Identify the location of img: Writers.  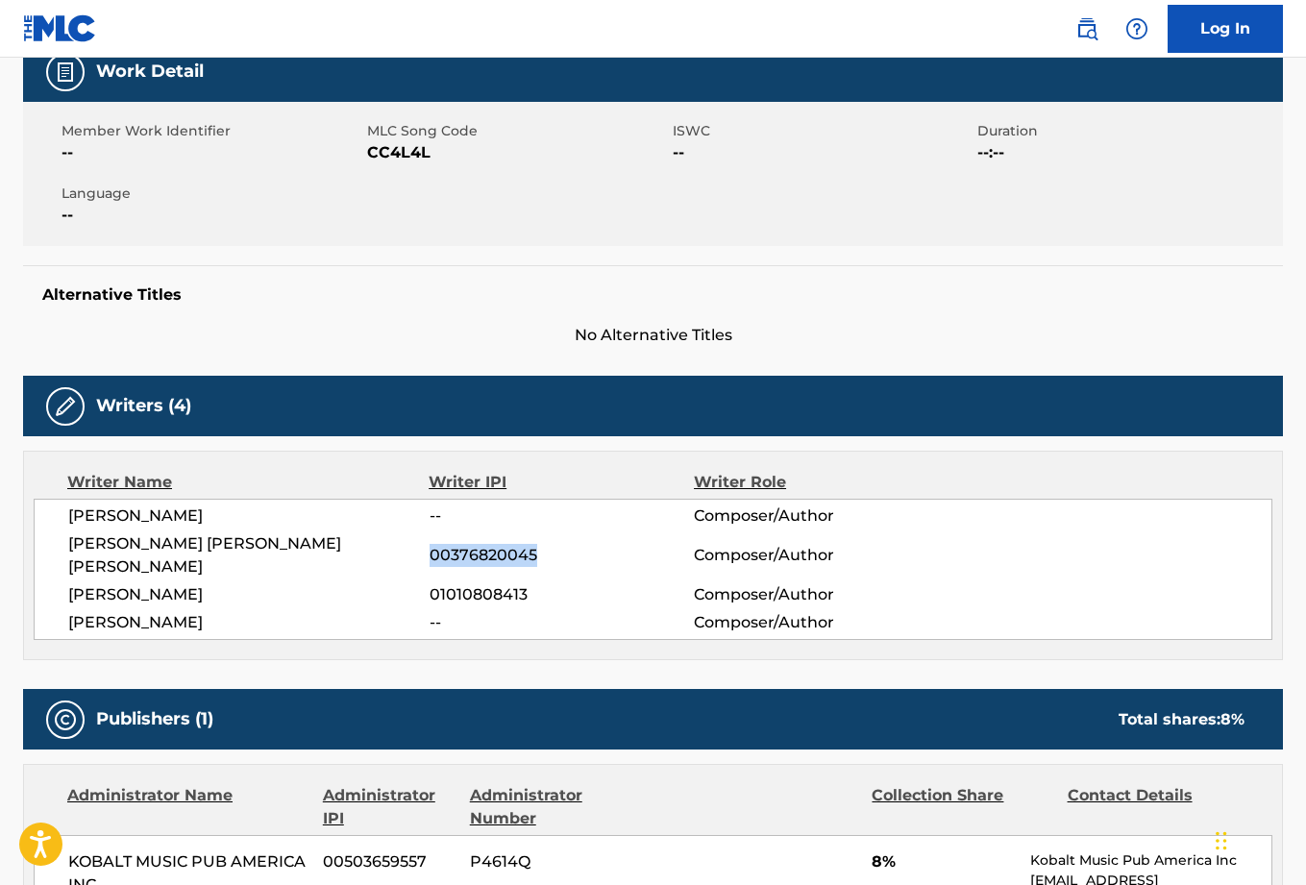
(65, 407).